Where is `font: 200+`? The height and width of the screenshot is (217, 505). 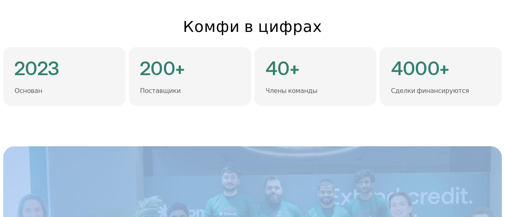
font: 200+ is located at coordinates (163, 68).